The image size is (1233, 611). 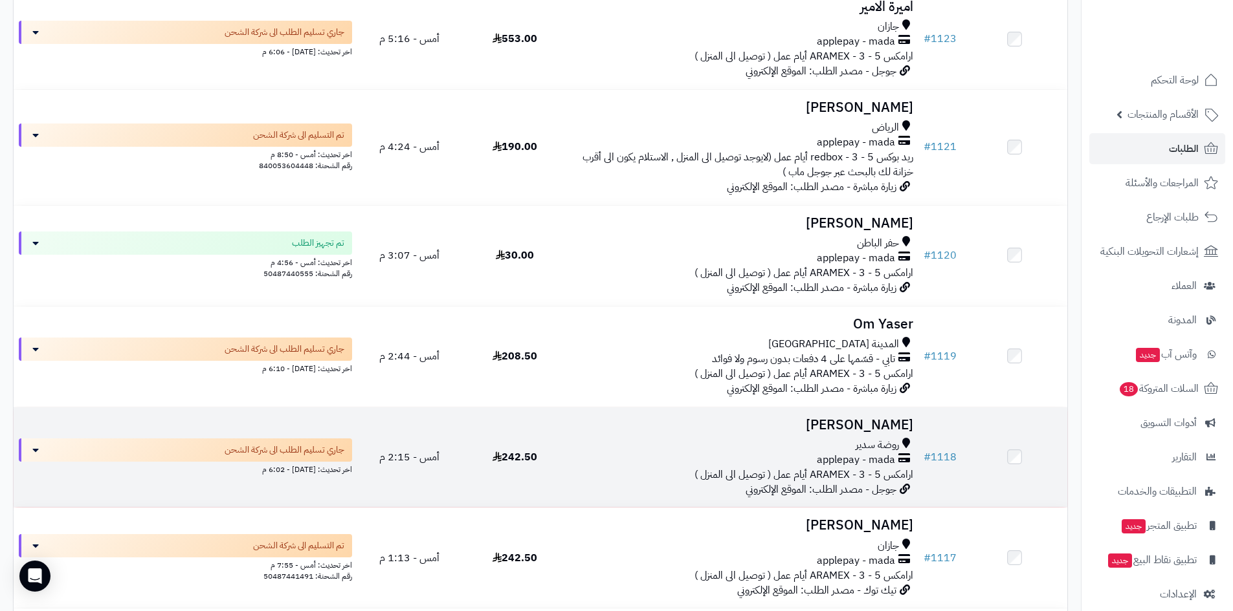 I want to click on a: أدوات التسويق, so click(x=1157, y=423).